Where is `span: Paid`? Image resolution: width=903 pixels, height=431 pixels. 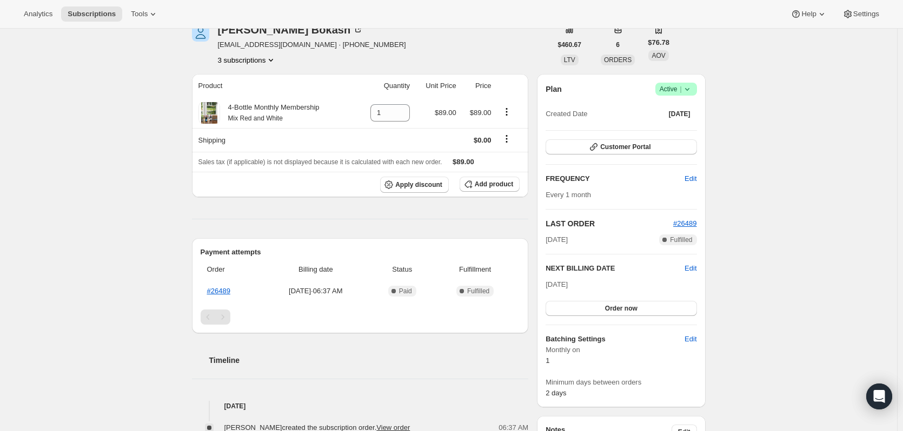 span: Paid is located at coordinates (406, 291).